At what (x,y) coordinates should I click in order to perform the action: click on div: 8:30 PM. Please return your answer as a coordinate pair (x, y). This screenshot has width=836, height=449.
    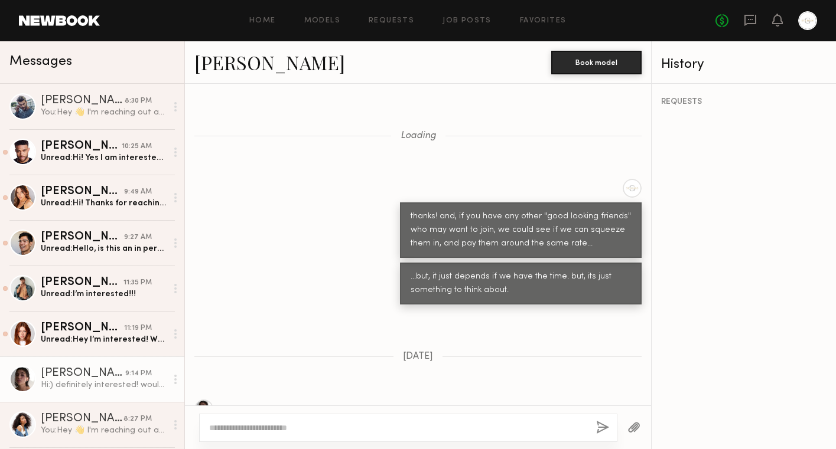
    Looking at the image, I should click on (138, 101).